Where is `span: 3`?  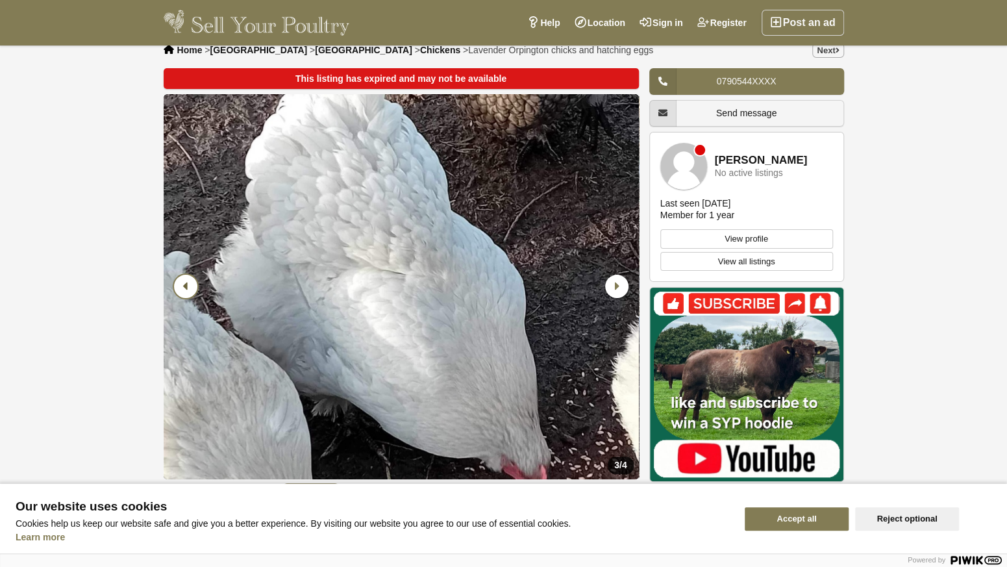 span: 3 is located at coordinates (617, 465).